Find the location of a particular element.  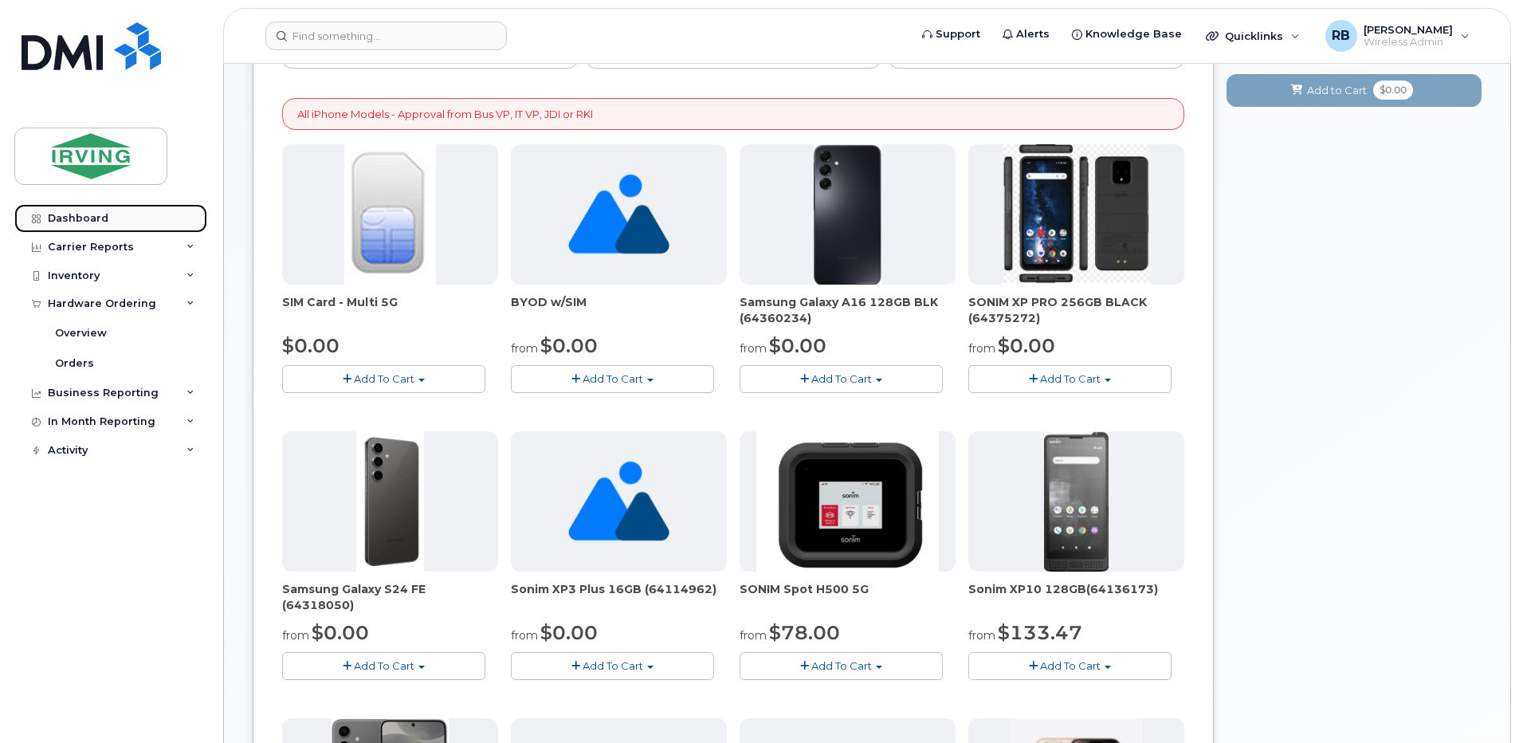

div: SIM Card - Multi 5G is located at coordinates (390, 310).